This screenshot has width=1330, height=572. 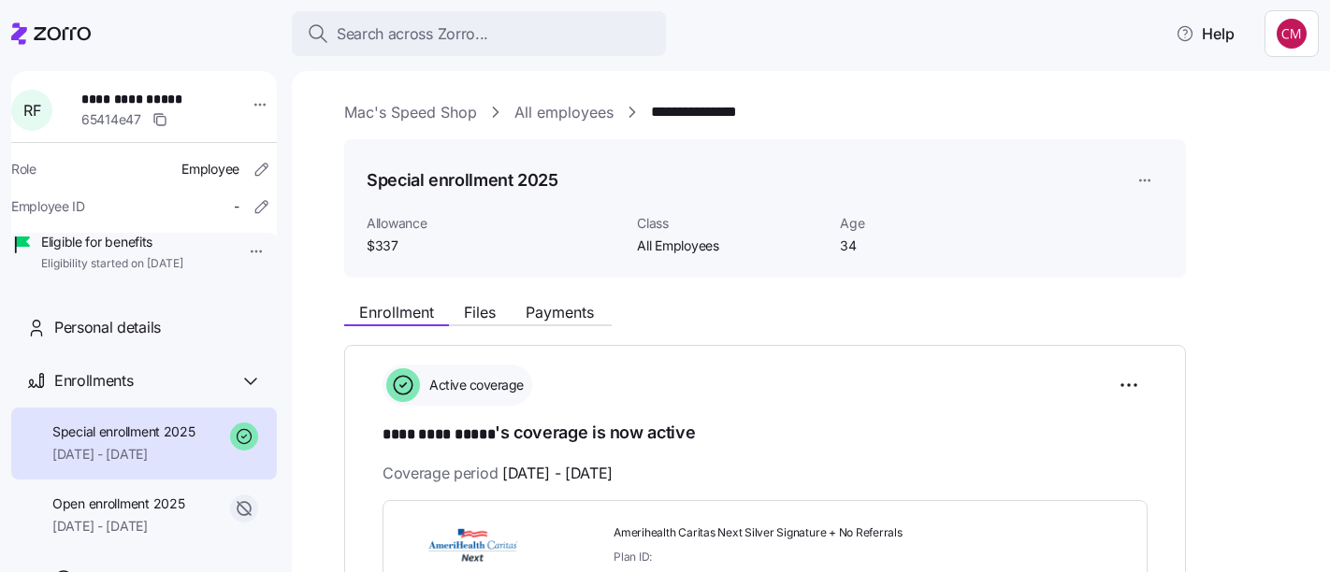 I want to click on span: Payments, so click(x=559, y=312).